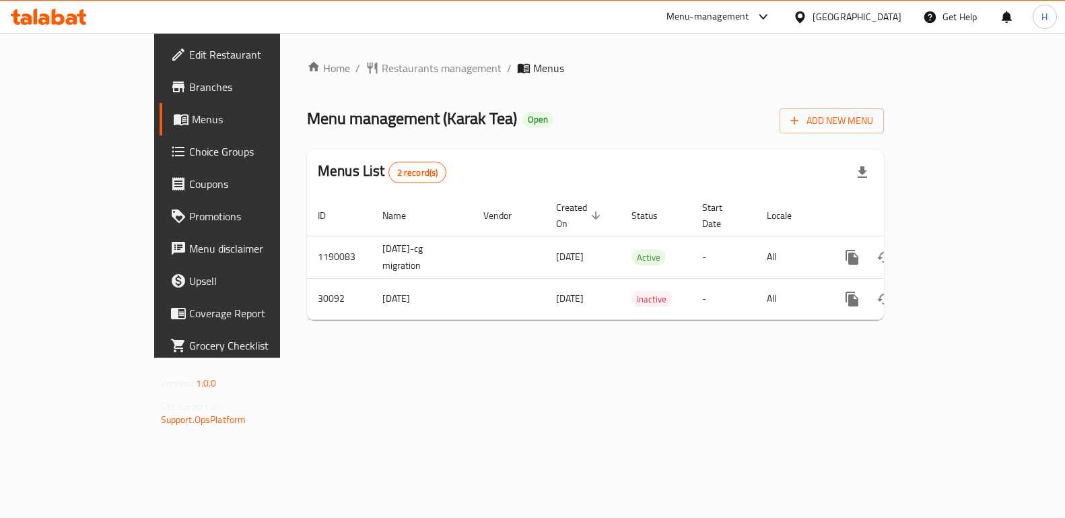 This screenshot has height=518, width=1065. I want to click on div: Menu-management, so click(707, 17).